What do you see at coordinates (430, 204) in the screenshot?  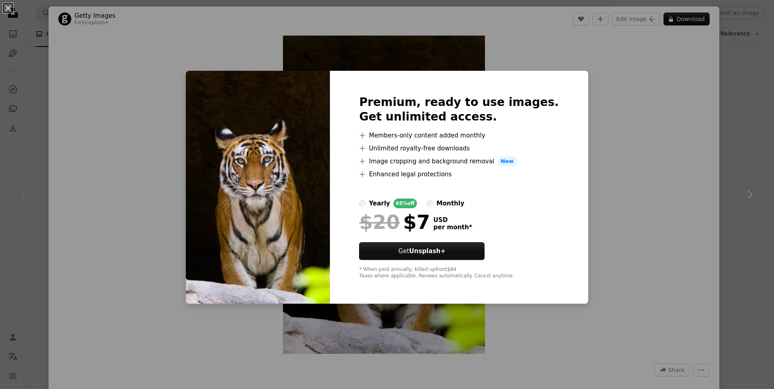 I see `input: monthly` at bounding box center [430, 204].